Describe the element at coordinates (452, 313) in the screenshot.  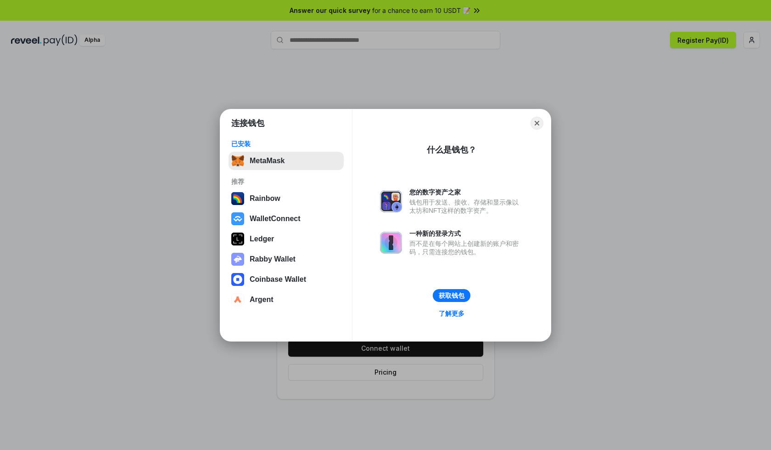
I see `div: 了解更多` at that location.